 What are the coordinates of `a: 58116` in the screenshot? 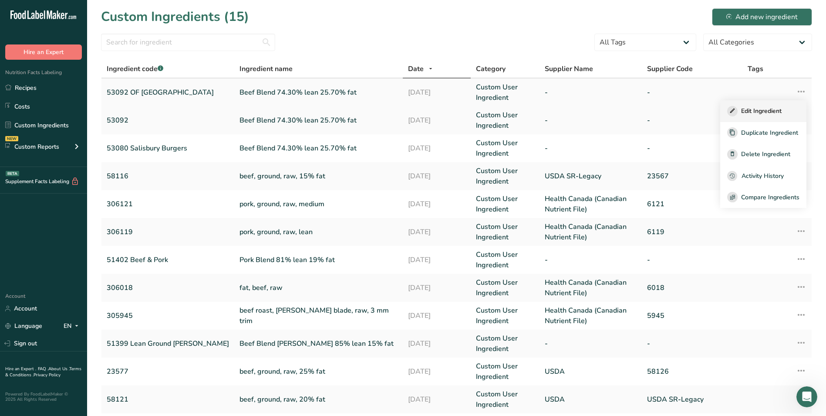 It's located at (168, 176).